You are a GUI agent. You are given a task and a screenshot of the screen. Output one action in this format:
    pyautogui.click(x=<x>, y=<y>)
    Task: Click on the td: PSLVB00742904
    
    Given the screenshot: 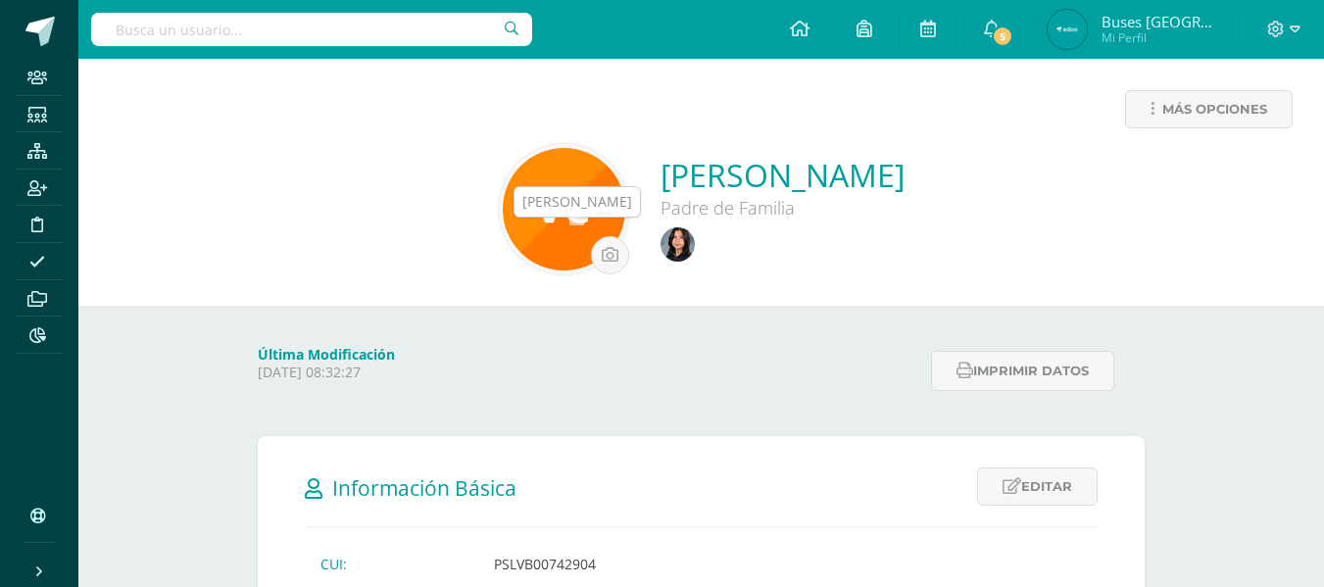 What is the action you would take?
    pyautogui.click(x=753, y=563)
    